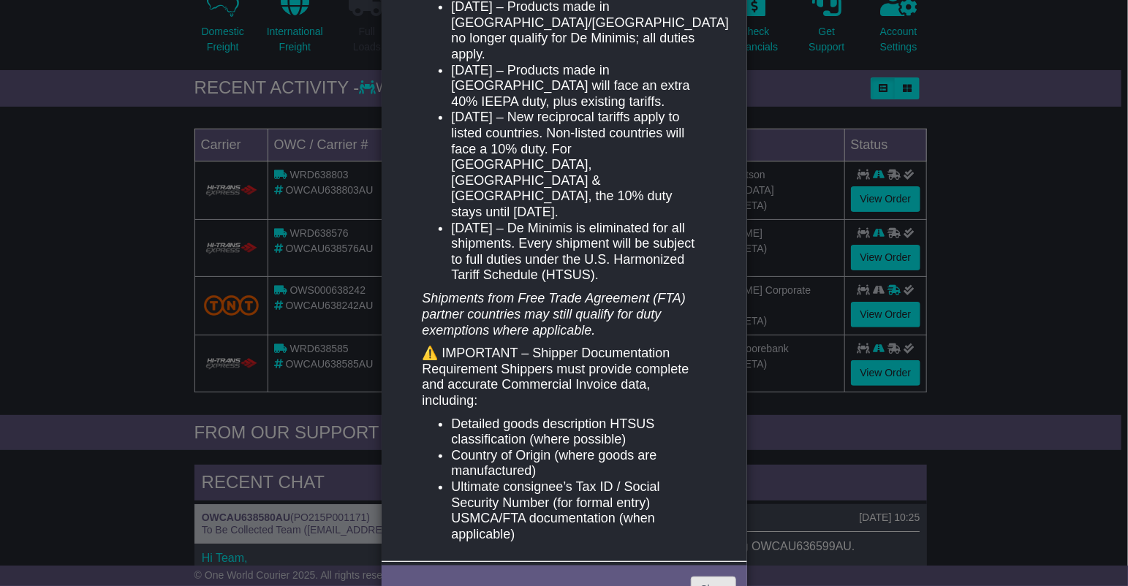  I want to click on li: Detailed goods description HTSUS classification (where possible), so click(578, 432).